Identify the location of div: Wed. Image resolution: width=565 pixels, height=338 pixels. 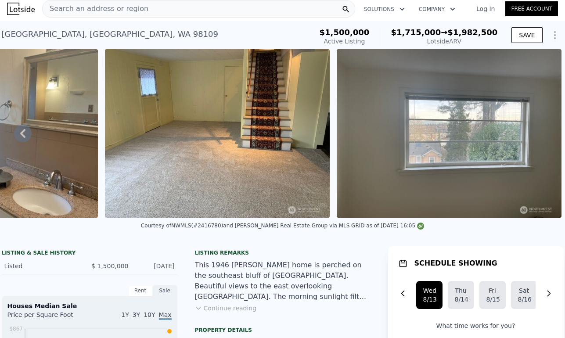
(429, 291).